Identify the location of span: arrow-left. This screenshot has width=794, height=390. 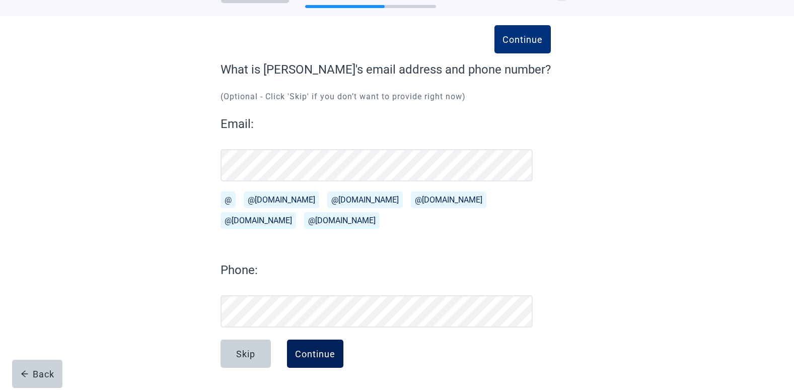
(25, 374).